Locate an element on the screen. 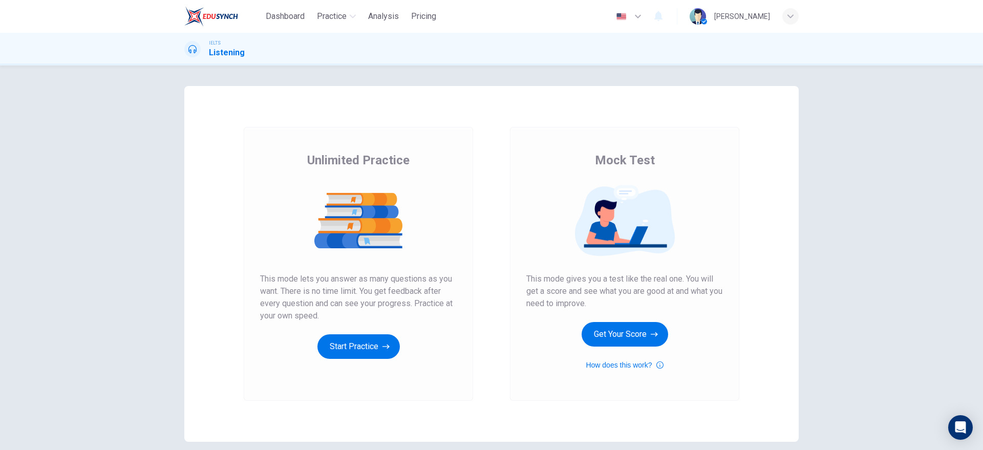 Image resolution: width=983 pixels, height=450 pixels. span: This mode gives you a test like the real one. You will get a score and see what you are good at a... is located at coordinates (625, 291).